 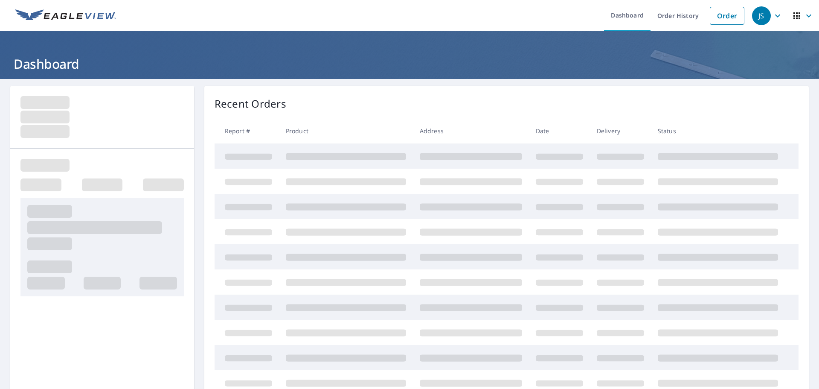 What do you see at coordinates (761, 16) in the screenshot?
I see `div: JS` at bounding box center [761, 16].